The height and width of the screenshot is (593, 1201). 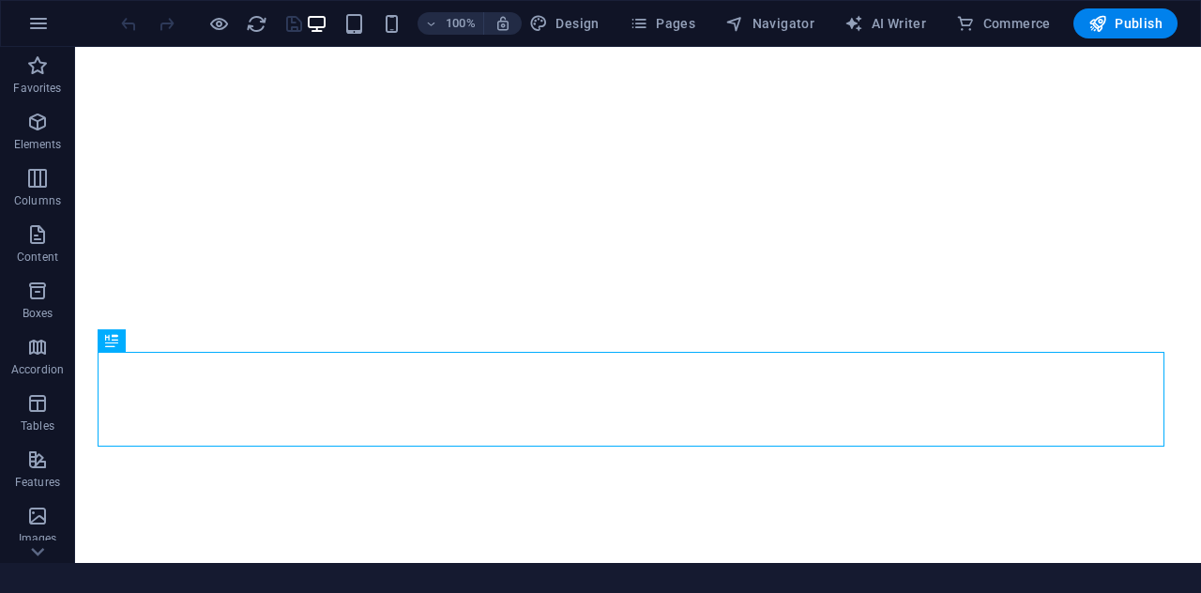 What do you see at coordinates (38, 144) in the screenshot?
I see `p: Elements` at bounding box center [38, 144].